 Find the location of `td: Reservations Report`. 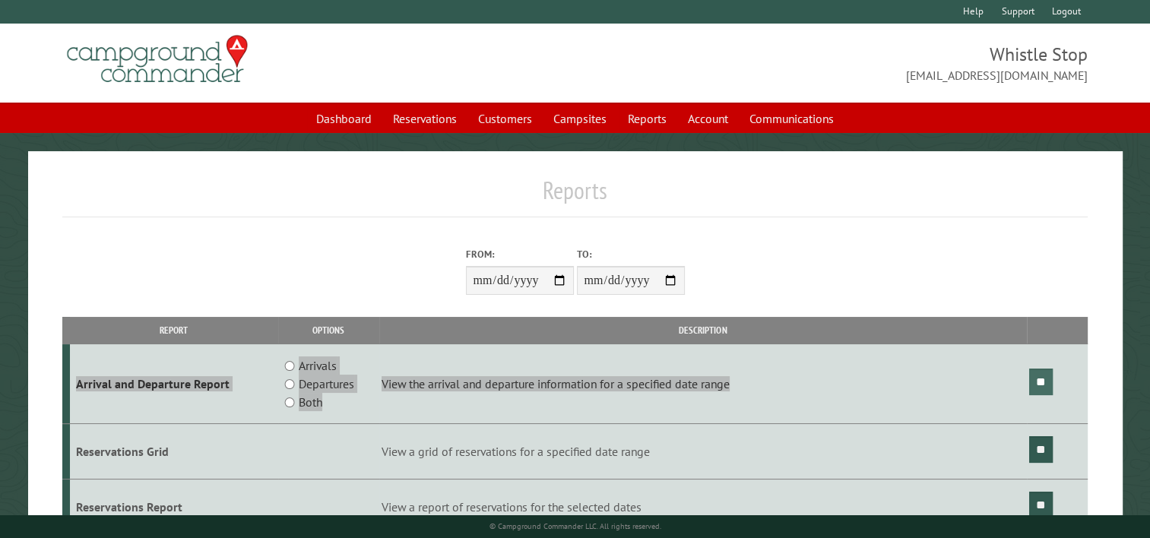

td: Reservations Report is located at coordinates (174, 506).